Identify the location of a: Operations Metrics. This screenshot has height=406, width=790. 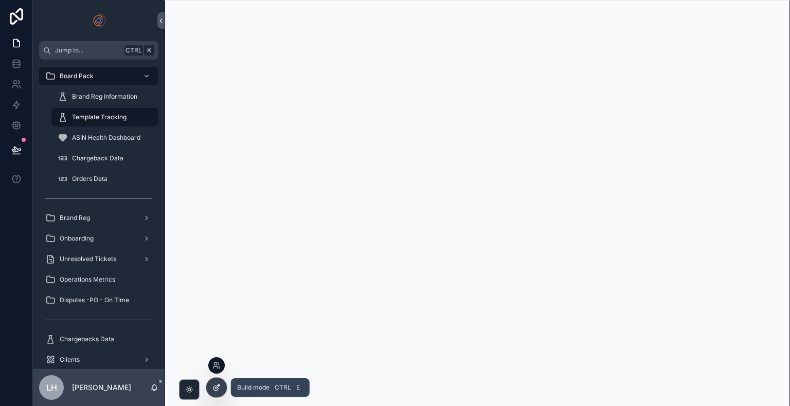
(99, 280).